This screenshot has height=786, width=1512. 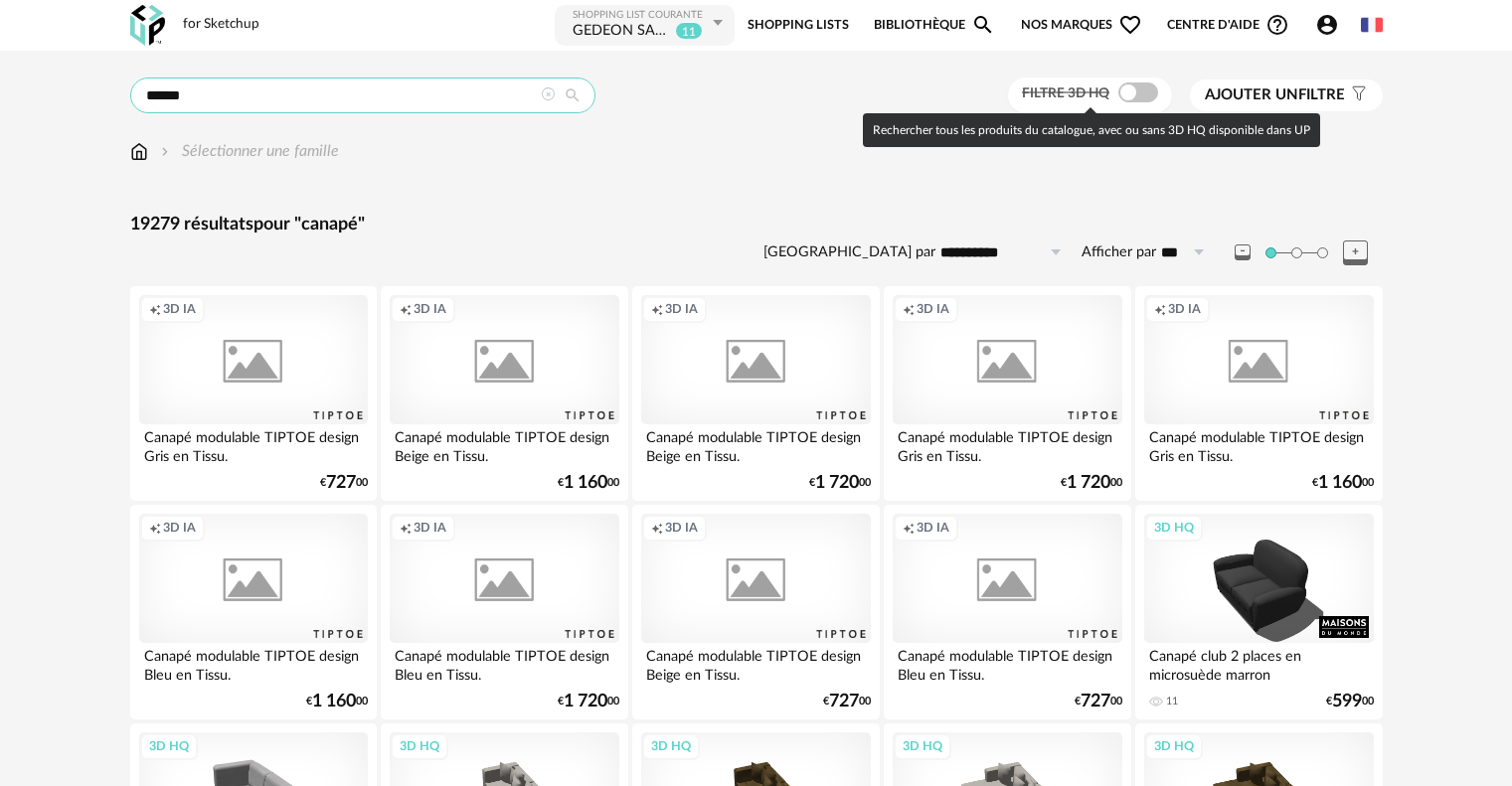 I want to click on img: svg+xml;base64,PHN2ZyB3aWR0aD0iMTYiIGhlaWdodD0iMTYiIHZpZXdCb3g9IjAgMCAxNiAxNiIgZmlsbD0ibm9uZSIgeG..., so click(x=165, y=151).